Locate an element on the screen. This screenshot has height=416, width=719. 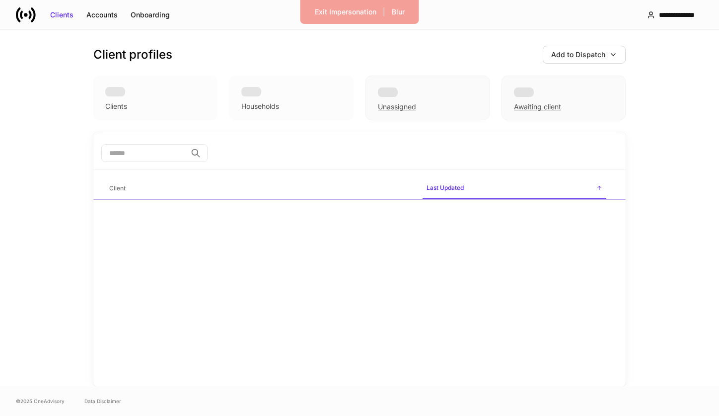
a: Data Disclaimer is located at coordinates (103, 401).